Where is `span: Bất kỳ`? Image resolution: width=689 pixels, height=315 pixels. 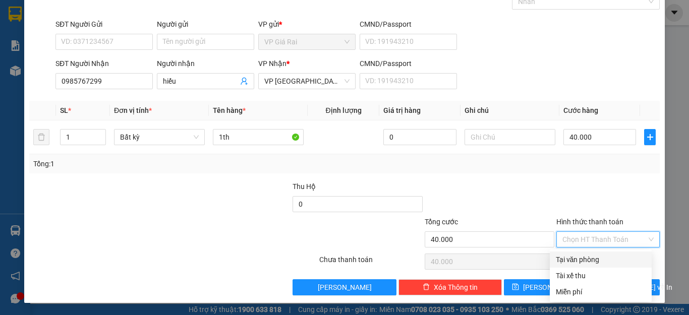
span: Bất kỳ is located at coordinates (159, 137).